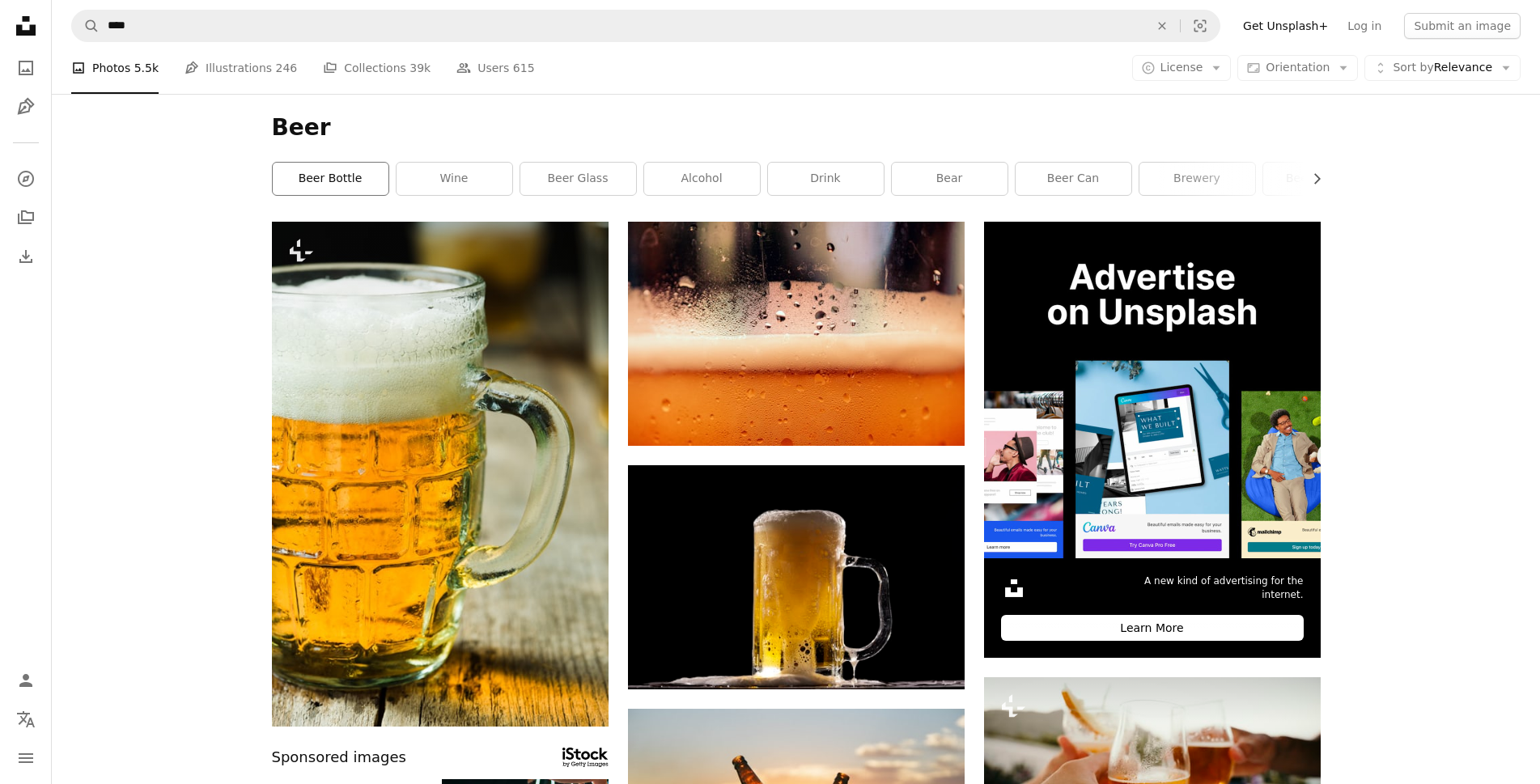  Describe the element at coordinates (1463, 26) in the screenshot. I see `button: Submit an image` at that location.